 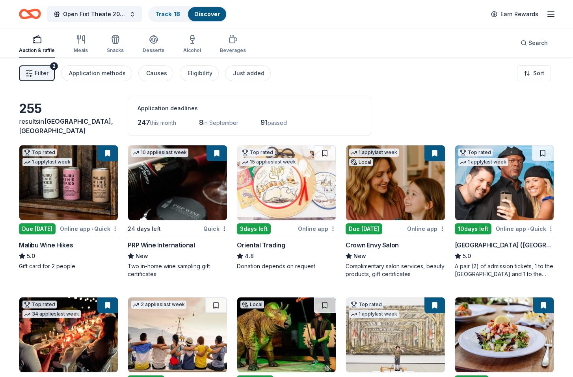 I want to click on img: Image for Hollywood Wax Museum (Hollywood), so click(x=504, y=183).